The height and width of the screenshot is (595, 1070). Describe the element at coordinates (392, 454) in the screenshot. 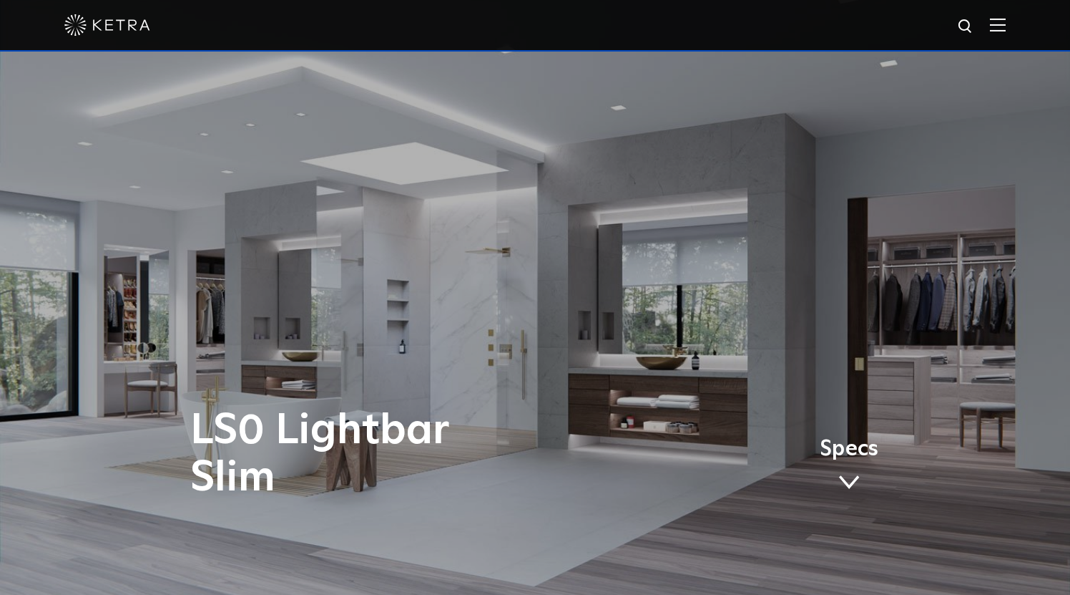

I see `h1: LS0 Lightbar Slim` at that location.